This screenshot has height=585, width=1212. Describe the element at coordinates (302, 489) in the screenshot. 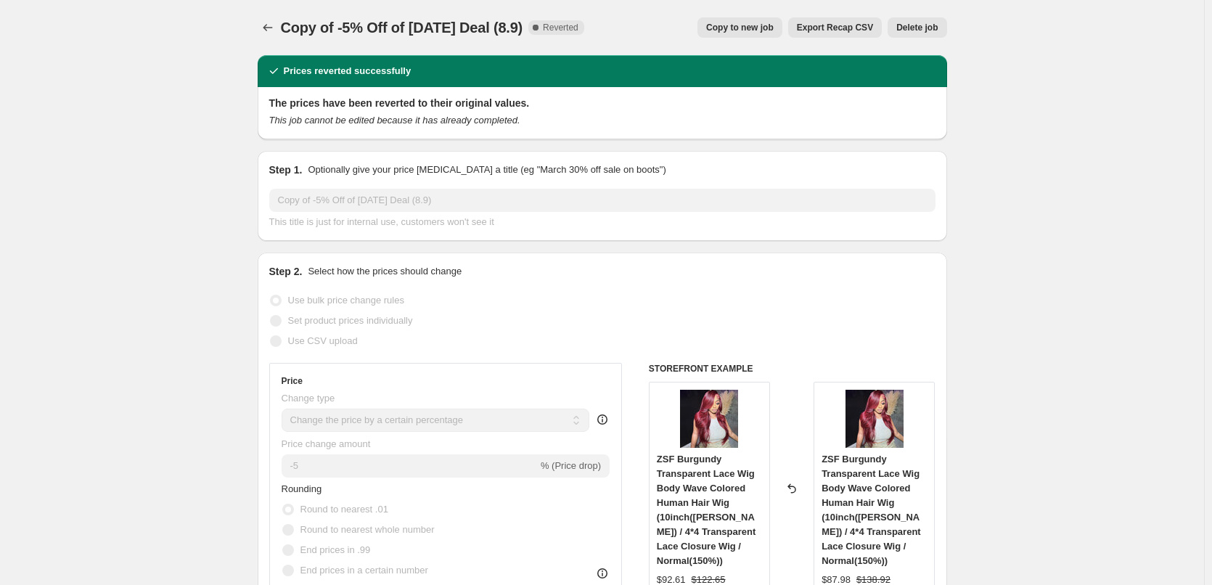

I see `span: Rounding` at that location.